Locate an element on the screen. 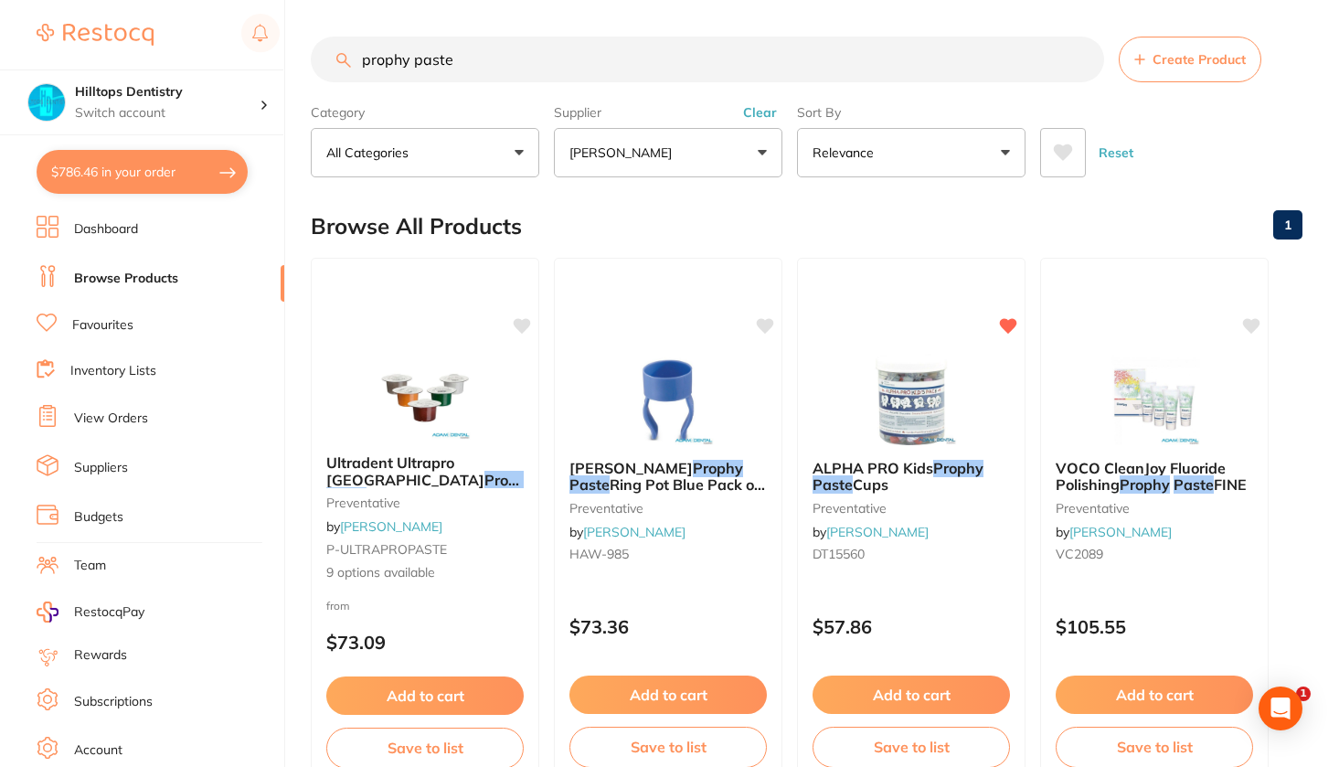 The height and width of the screenshot is (767, 1339). label: Sort By is located at coordinates (911, 112).